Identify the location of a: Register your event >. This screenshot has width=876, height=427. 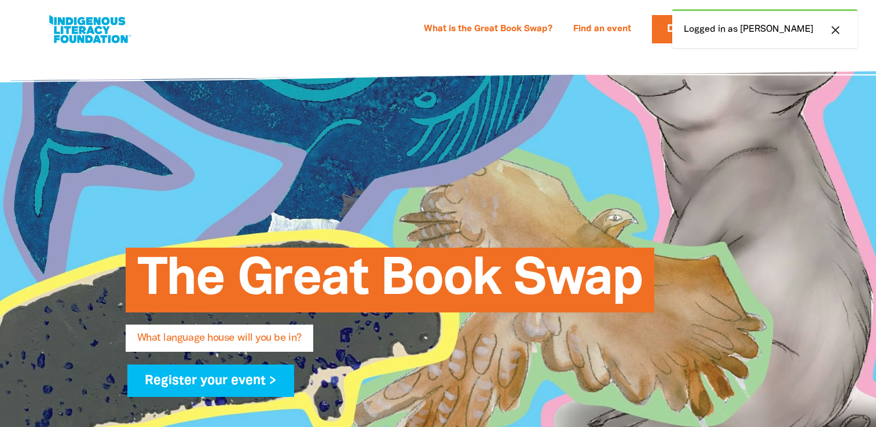
(211, 381).